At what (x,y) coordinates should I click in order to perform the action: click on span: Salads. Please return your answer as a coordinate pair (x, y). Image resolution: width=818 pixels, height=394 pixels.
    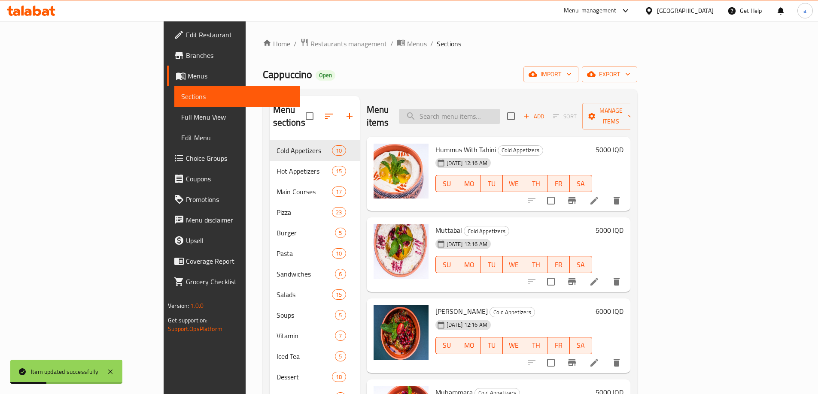
    Looking at the image, I should click on (304, 295).